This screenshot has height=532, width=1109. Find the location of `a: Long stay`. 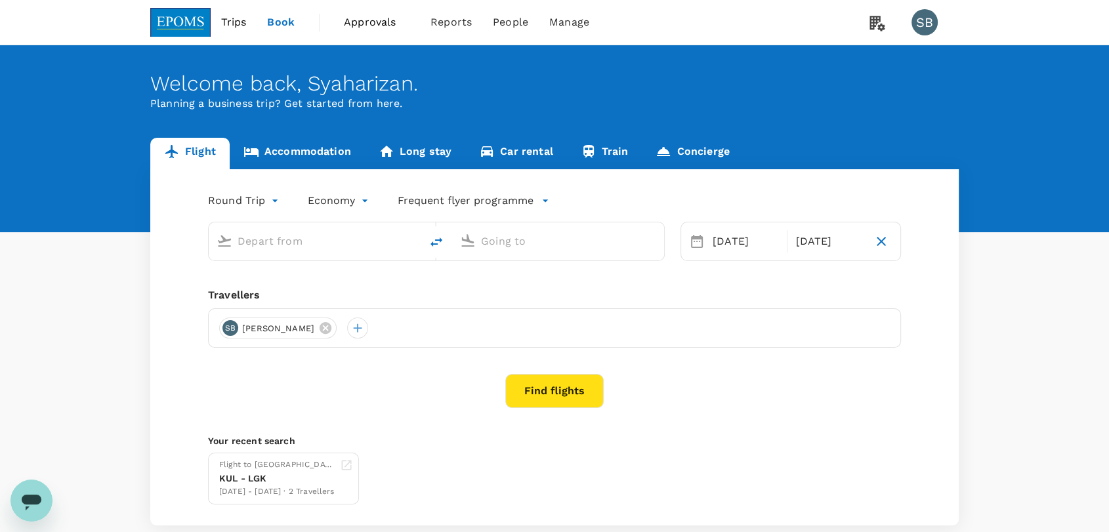

a: Long stay is located at coordinates (415, 153).